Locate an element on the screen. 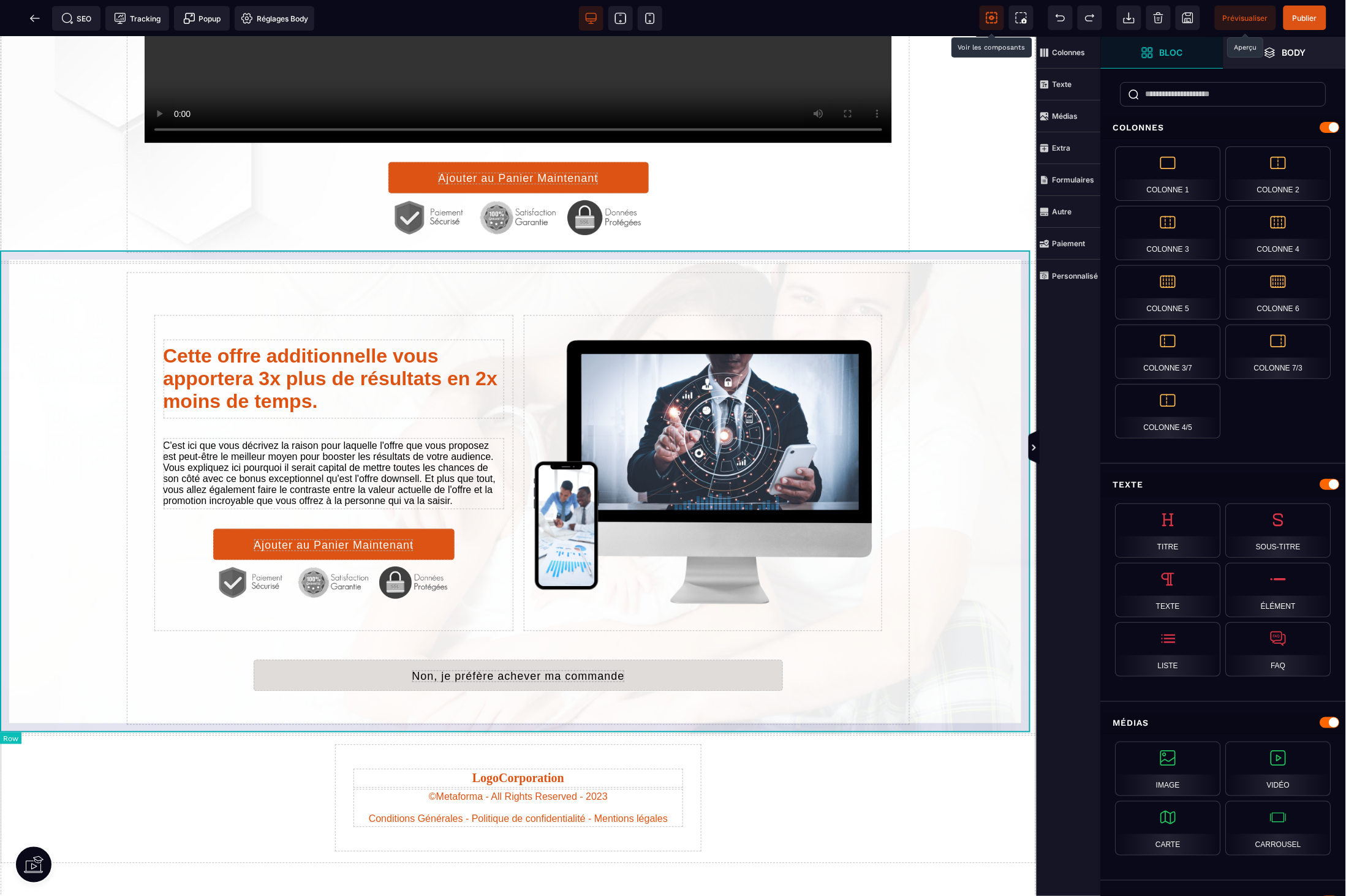  span: Défaire is located at coordinates (1060, 18).